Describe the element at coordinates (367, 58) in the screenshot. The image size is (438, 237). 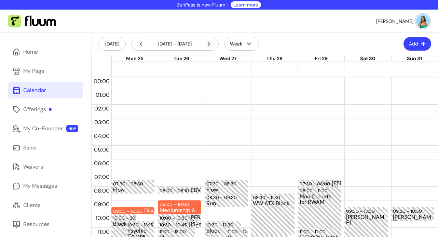
I see `span: Sat 30` at that location.